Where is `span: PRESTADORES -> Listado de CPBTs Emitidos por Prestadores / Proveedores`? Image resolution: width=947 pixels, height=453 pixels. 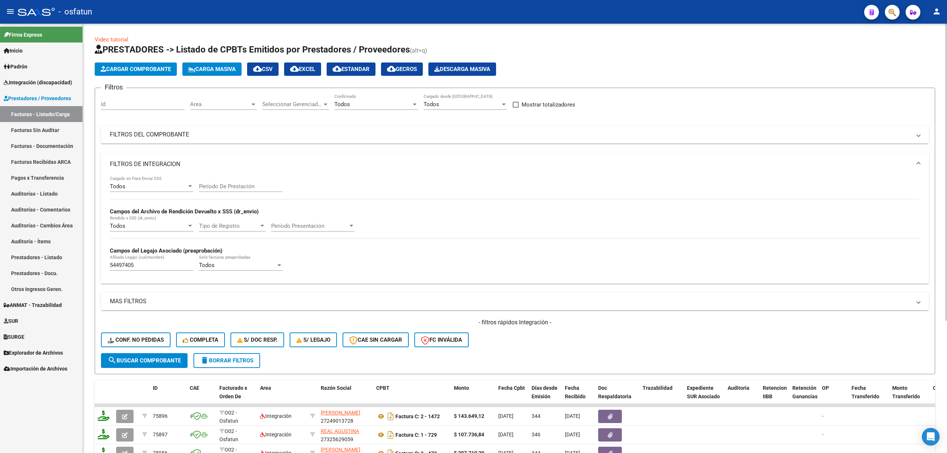 span: PRESTADORES -> Listado de CPBTs Emitidos por Prestadores / Proveedores is located at coordinates (252, 50).